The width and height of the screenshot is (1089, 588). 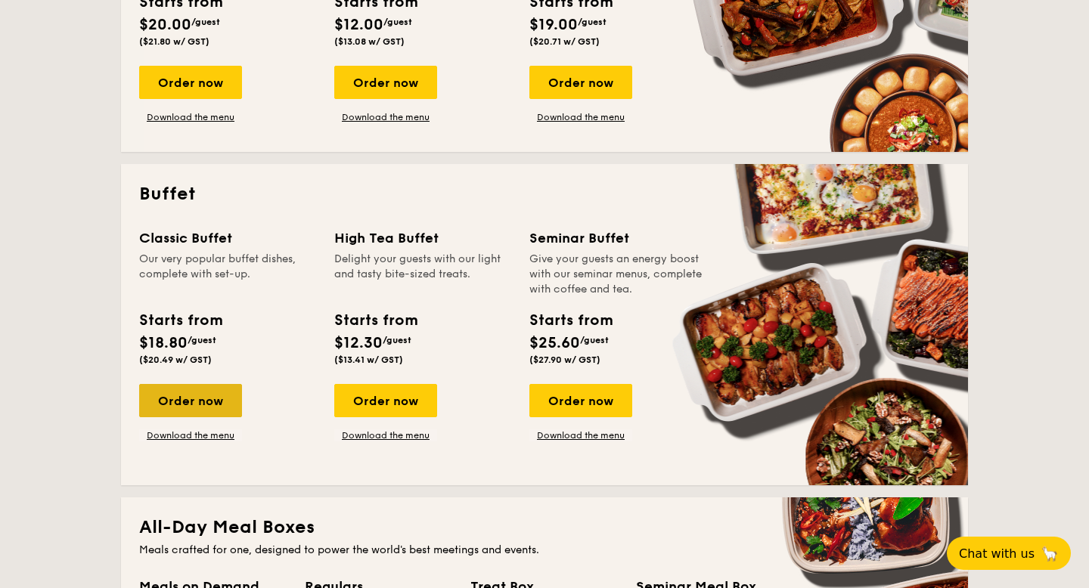 What do you see at coordinates (165, 25) in the screenshot?
I see `span: $20.00` at bounding box center [165, 25].